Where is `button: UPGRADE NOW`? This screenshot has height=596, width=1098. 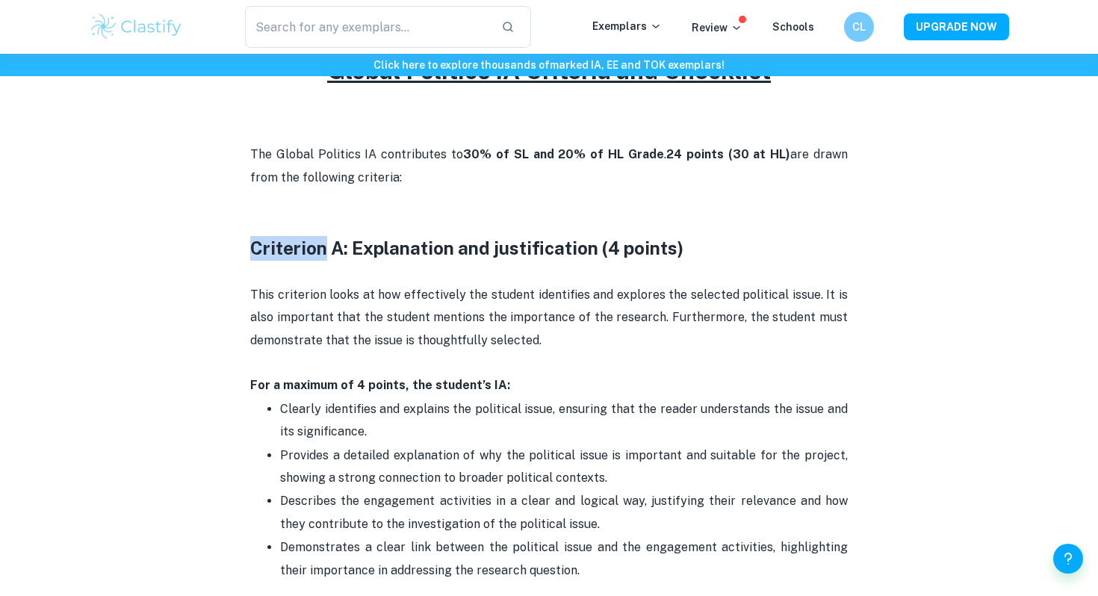
button: UPGRADE NOW is located at coordinates (956, 27).